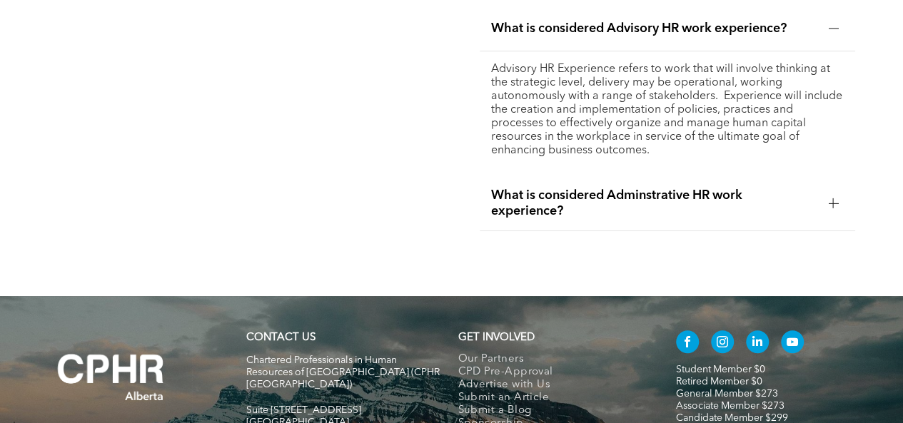  Describe the element at coordinates (281, 338) in the screenshot. I see `a: CONTACT US` at that location.